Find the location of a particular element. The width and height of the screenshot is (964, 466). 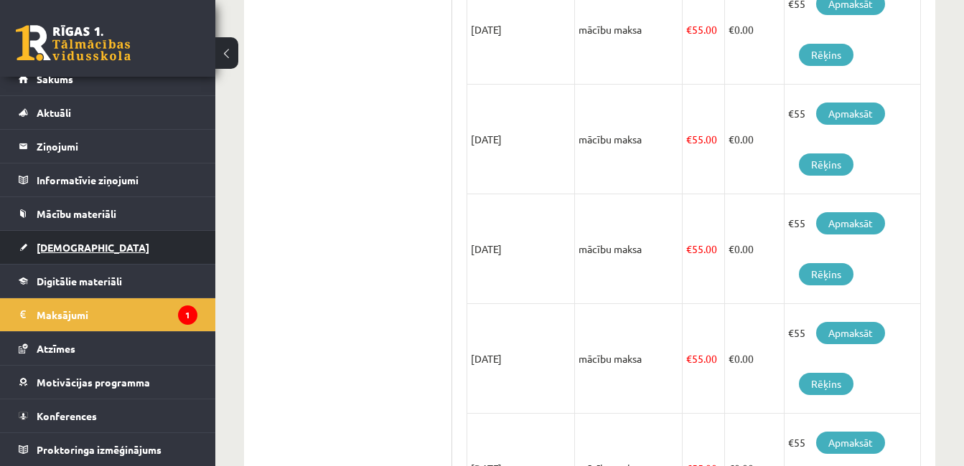

a: Ziņojumi is located at coordinates (108, 146).